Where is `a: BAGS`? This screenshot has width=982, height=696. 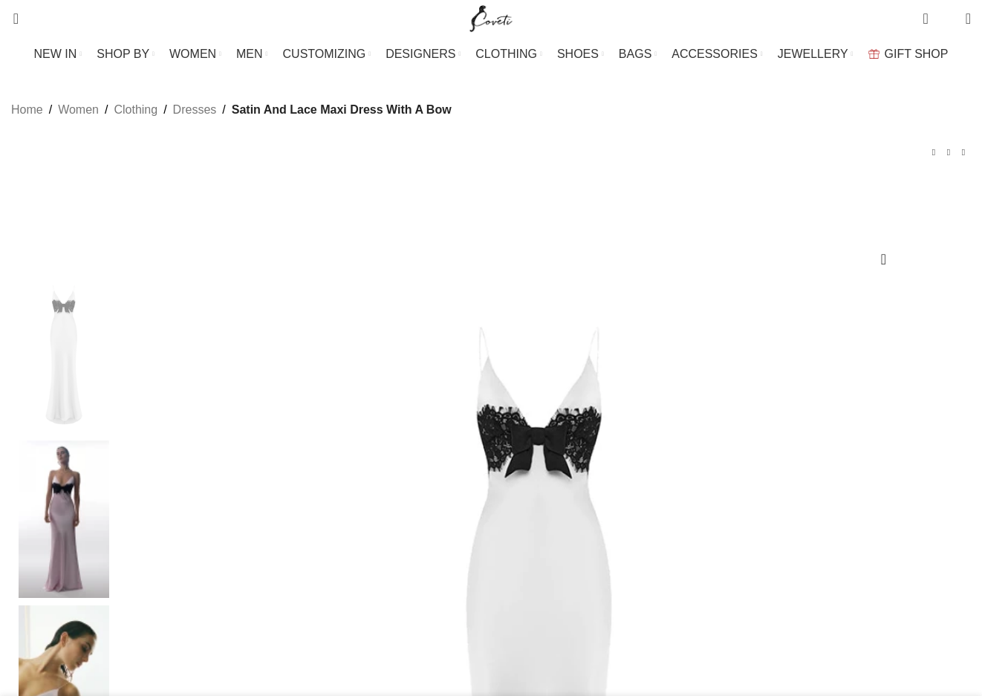
a: BAGS is located at coordinates (637, 54).